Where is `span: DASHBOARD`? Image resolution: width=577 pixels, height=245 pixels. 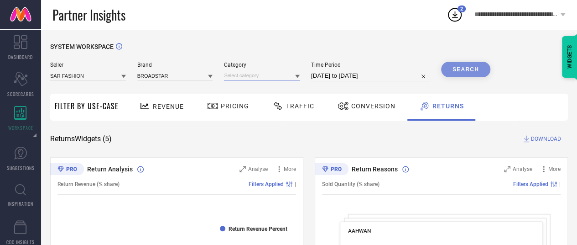 span: DASHBOARD is located at coordinates (21, 57).